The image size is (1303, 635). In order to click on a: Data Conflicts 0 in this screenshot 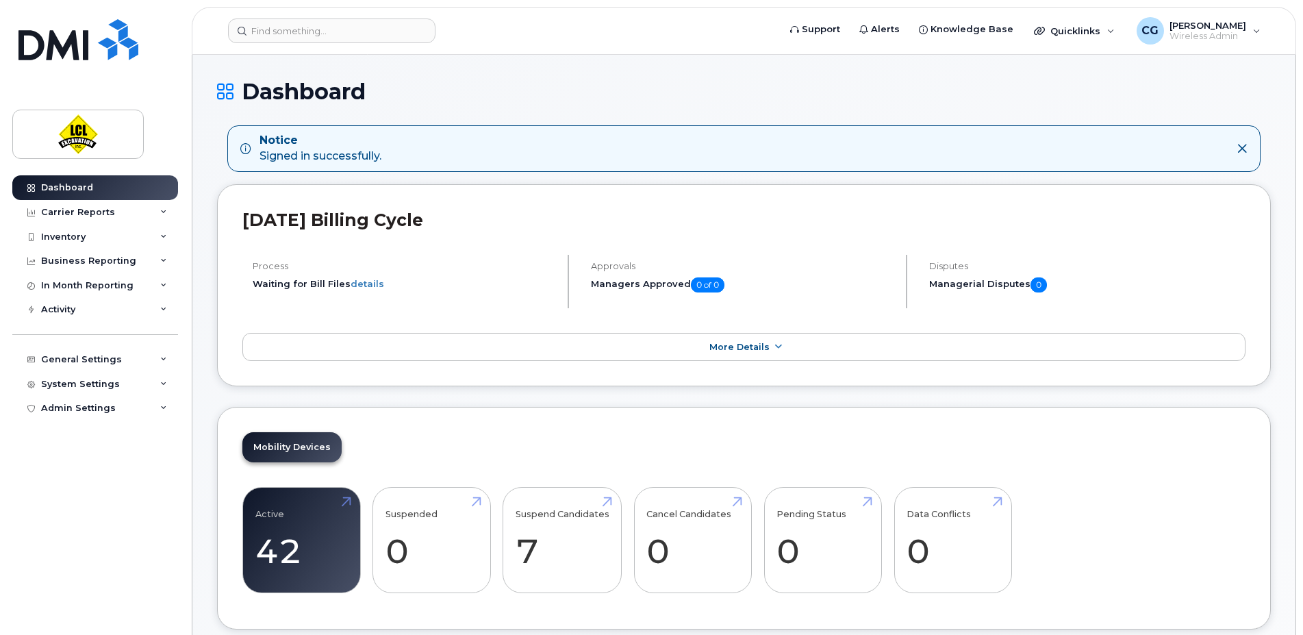, I will do `click(953, 540)`.